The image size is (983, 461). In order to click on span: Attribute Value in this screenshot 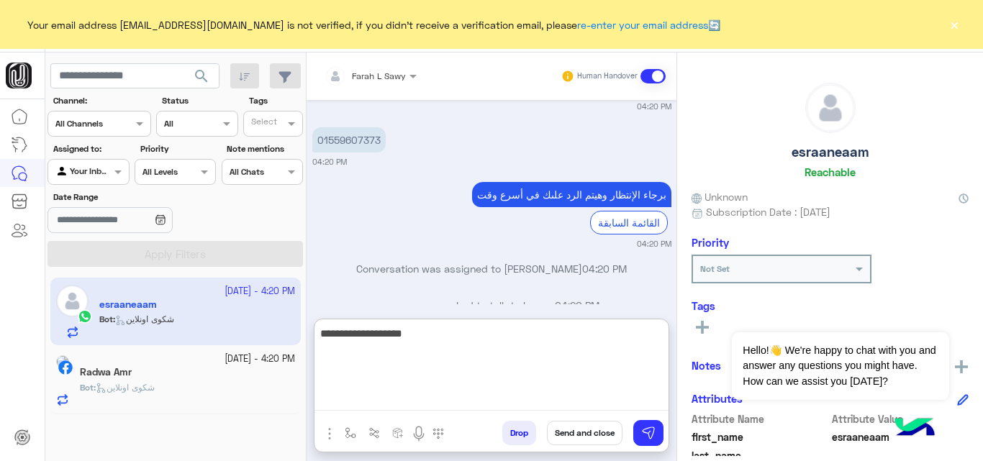, I will do `click(900, 419)`.